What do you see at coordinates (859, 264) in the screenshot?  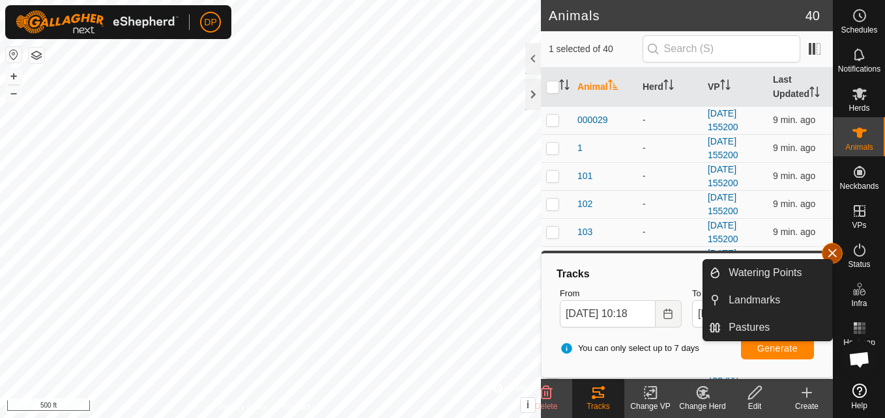 I see `span: Status` at bounding box center [859, 264].